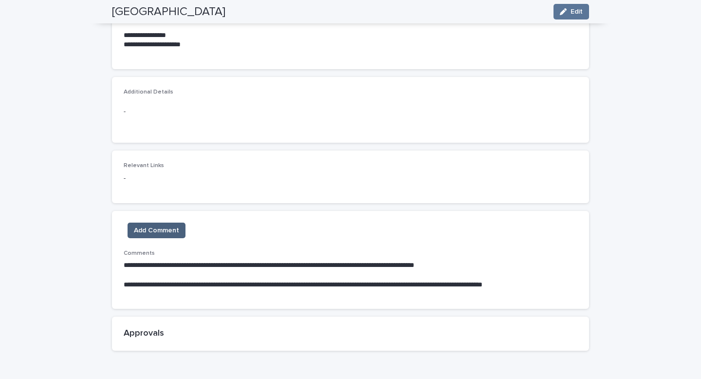 Image resolution: width=701 pixels, height=379 pixels. I want to click on span: Relevant Links, so click(144, 166).